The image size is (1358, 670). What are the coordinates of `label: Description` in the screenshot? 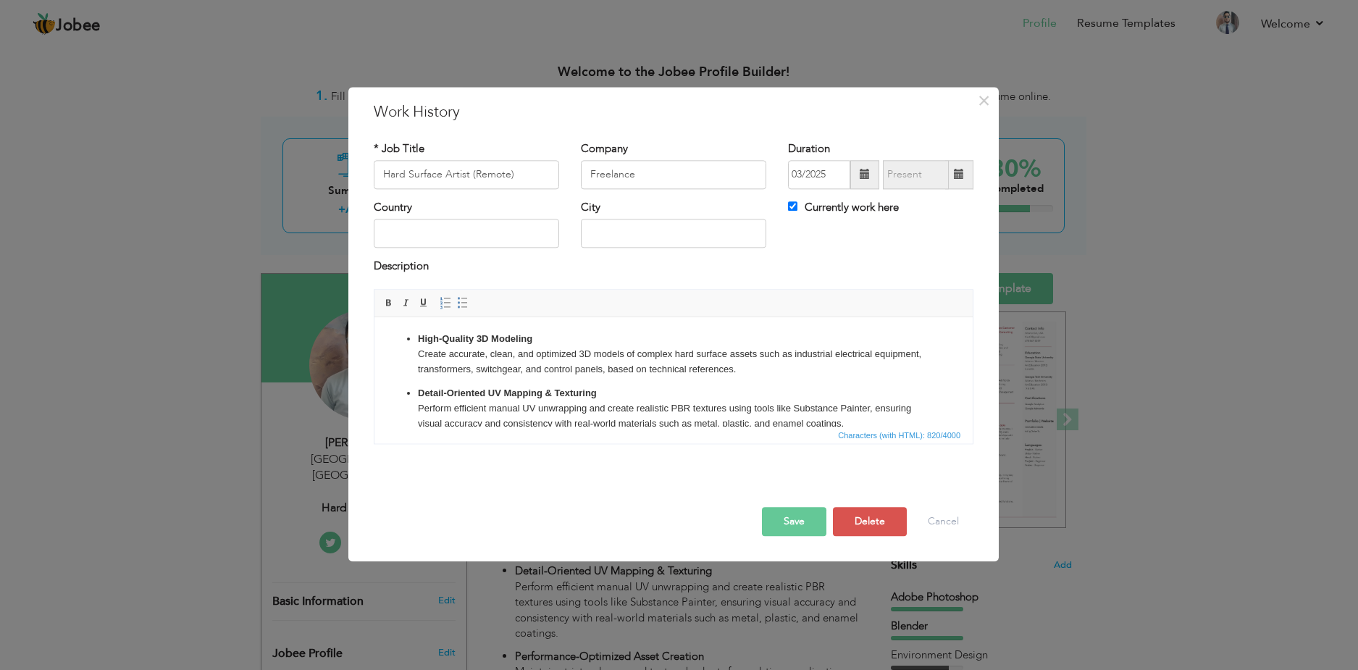 It's located at (401, 267).